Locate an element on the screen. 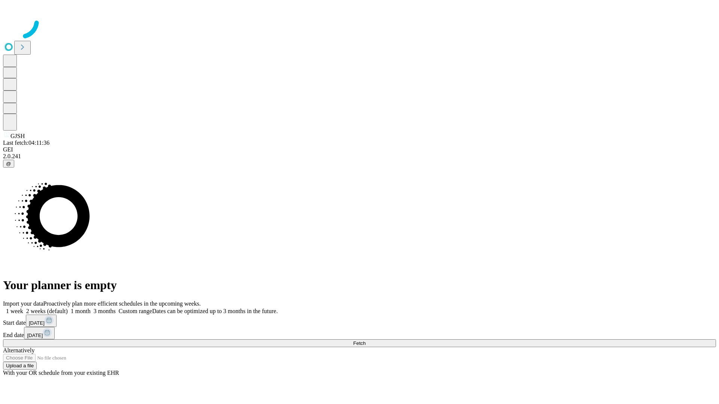 The width and height of the screenshot is (719, 404). span: Fetch is located at coordinates (359, 343).